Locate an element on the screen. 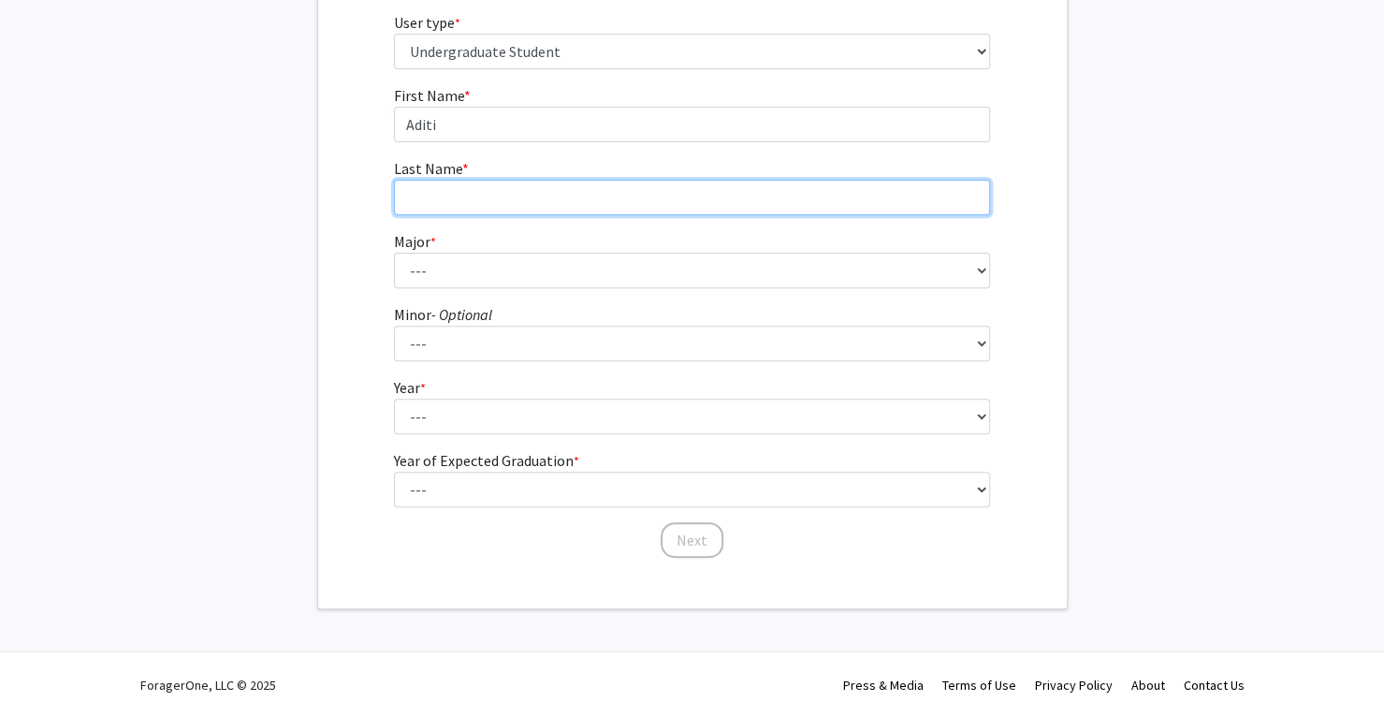 Image resolution: width=1384 pixels, height=716 pixels. a: Contact Us is located at coordinates (1214, 685).